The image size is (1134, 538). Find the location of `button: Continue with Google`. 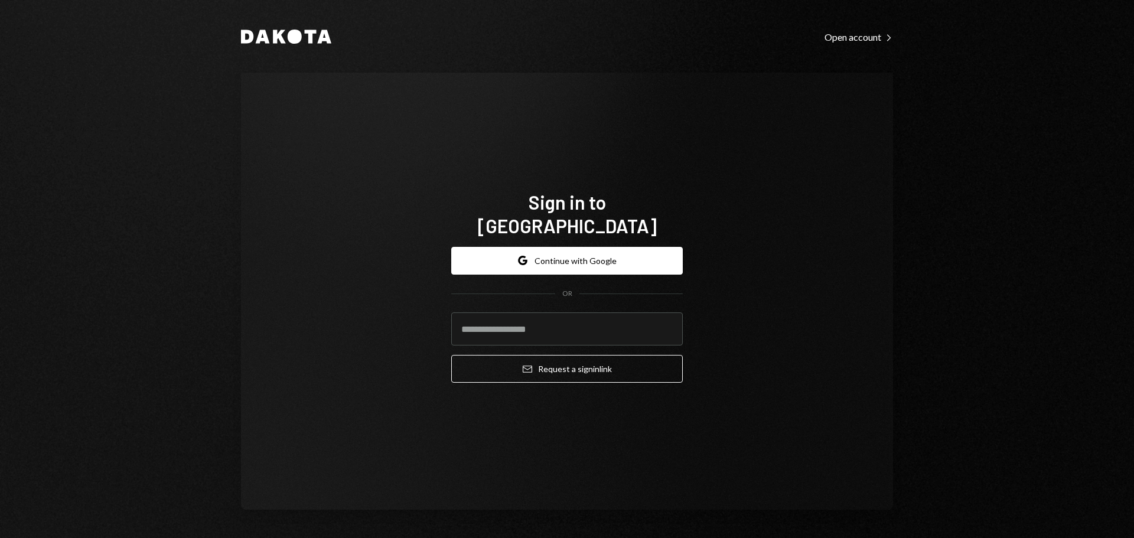

button: Continue with Google is located at coordinates (567, 261).